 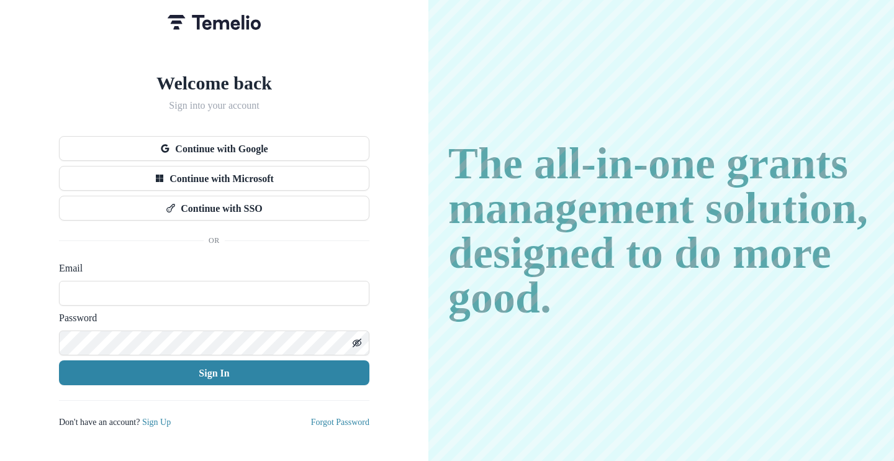 What do you see at coordinates (214, 105) in the screenshot?
I see `h2: Sign into your account` at bounding box center [214, 105].